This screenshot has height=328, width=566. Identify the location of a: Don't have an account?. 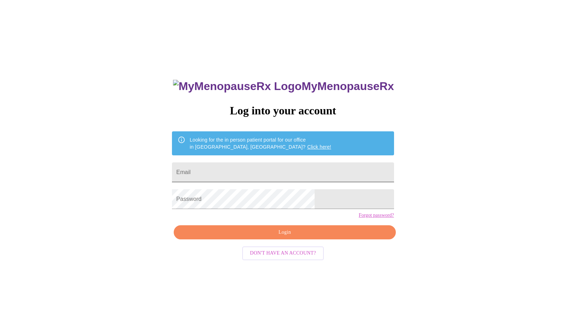
(283, 253).